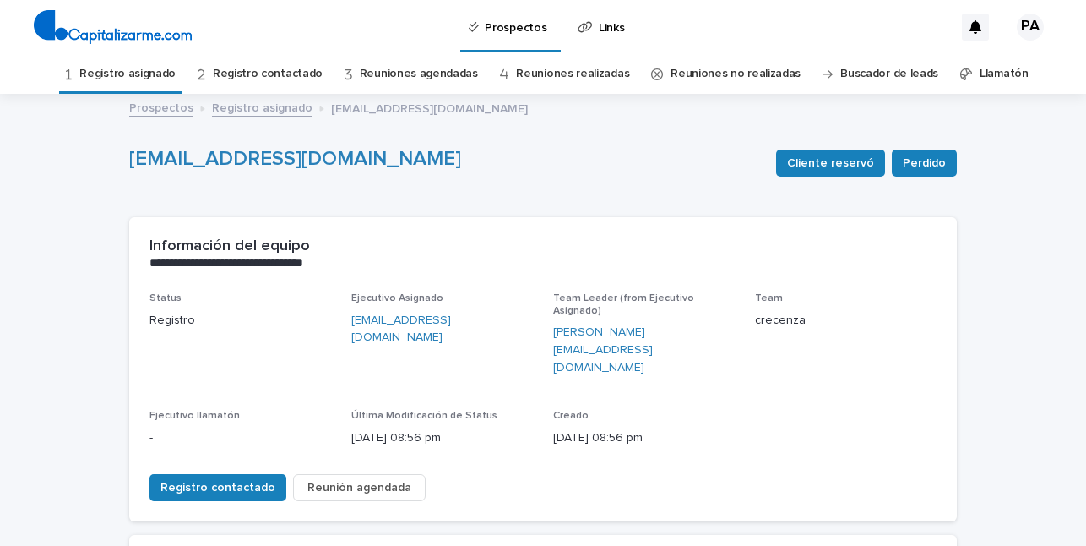 This screenshot has height=546, width=1086. What do you see at coordinates (268, 73) in the screenshot?
I see `a: Registro contactado` at bounding box center [268, 73].